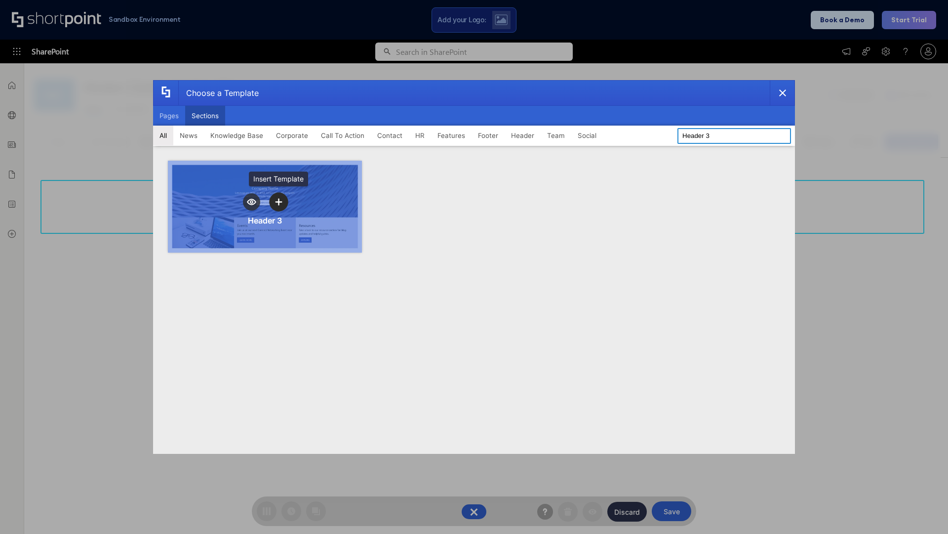 This screenshot has height=534, width=948. I want to click on button: All, so click(163, 135).